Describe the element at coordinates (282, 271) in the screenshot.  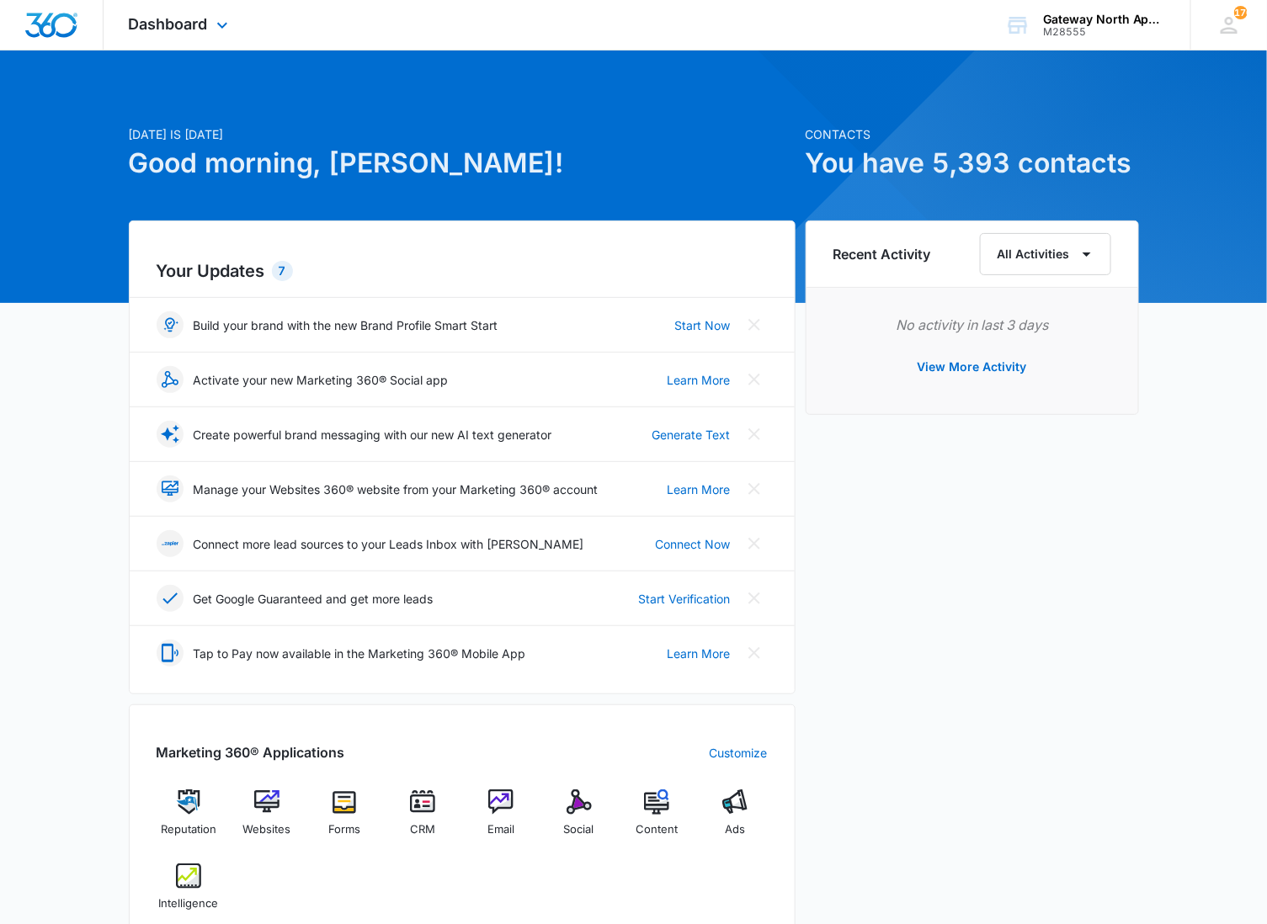
I see `div: 7` at that location.